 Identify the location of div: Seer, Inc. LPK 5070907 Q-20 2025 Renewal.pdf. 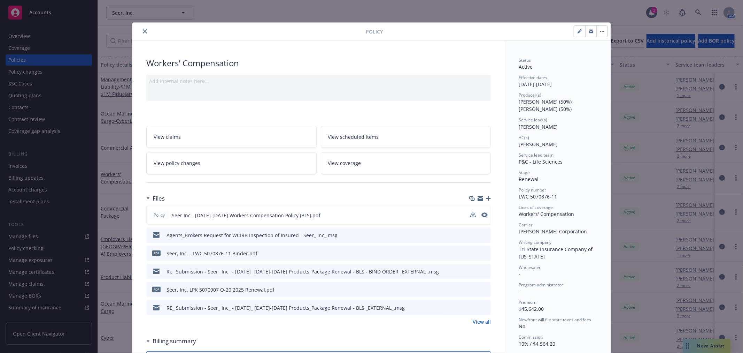
(220, 289).